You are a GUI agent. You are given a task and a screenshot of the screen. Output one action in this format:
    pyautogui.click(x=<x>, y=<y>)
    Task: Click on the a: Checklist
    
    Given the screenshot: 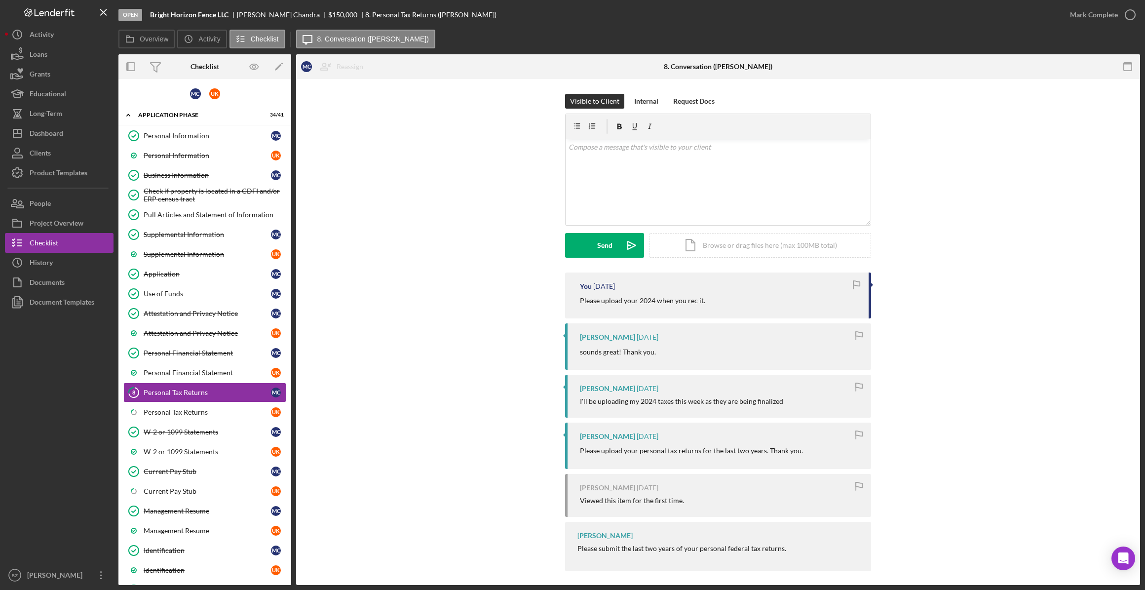 What is the action you would take?
    pyautogui.click(x=59, y=243)
    